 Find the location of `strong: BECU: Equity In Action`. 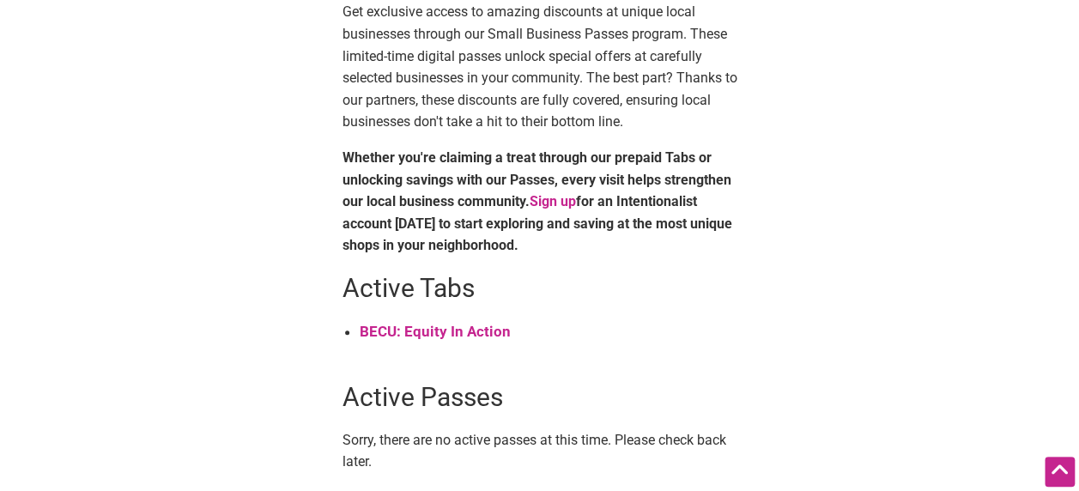

strong: BECU: Equity In Action is located at coordinates (435, 331).